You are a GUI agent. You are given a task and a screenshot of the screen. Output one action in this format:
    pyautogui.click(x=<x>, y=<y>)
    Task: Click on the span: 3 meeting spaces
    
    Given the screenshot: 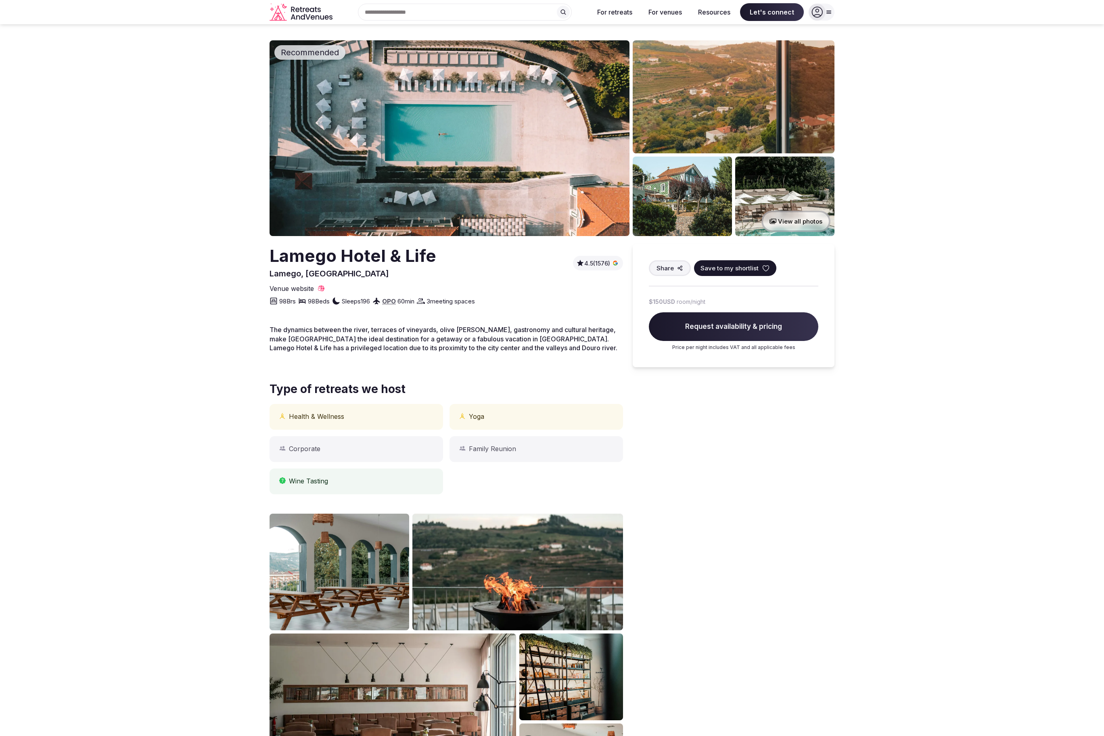 What is the action you would take?
    pyautogui.click(x=451, y=301)
    